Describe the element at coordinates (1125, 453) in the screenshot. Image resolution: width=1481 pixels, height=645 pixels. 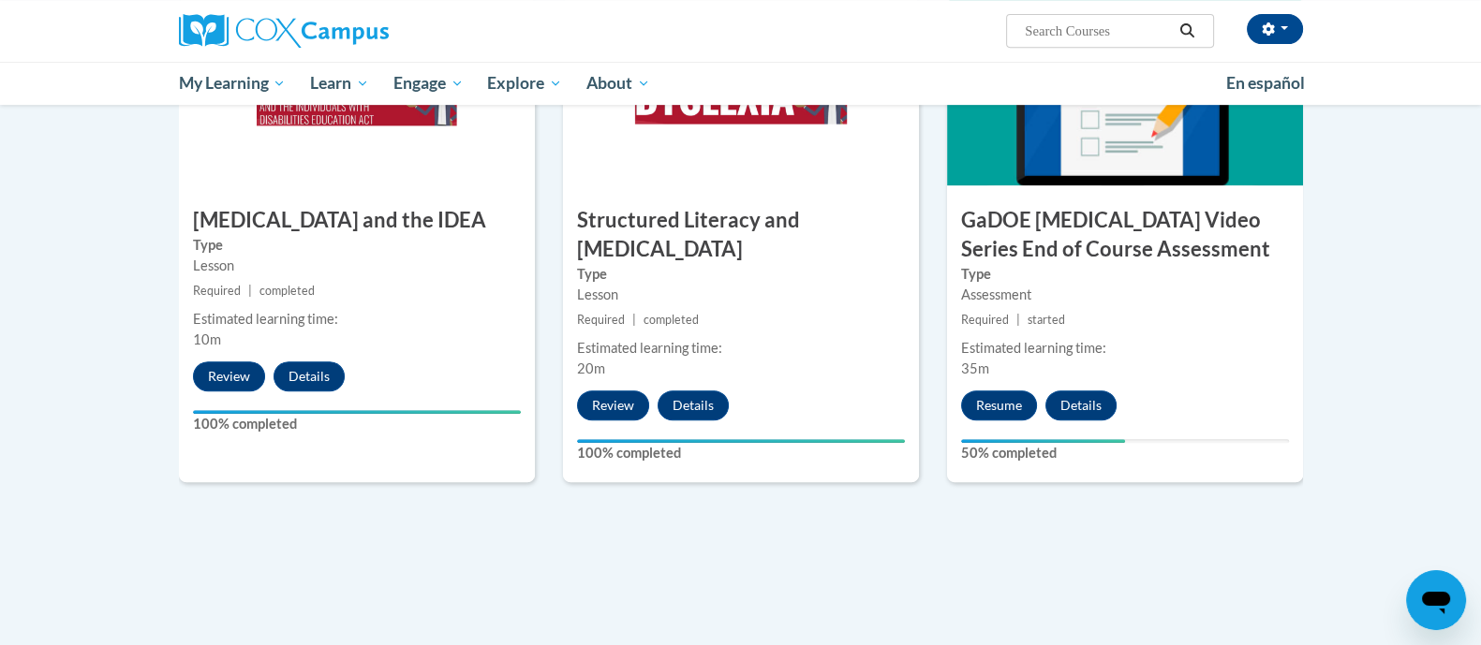
I see `label: 50% completed` at that location.